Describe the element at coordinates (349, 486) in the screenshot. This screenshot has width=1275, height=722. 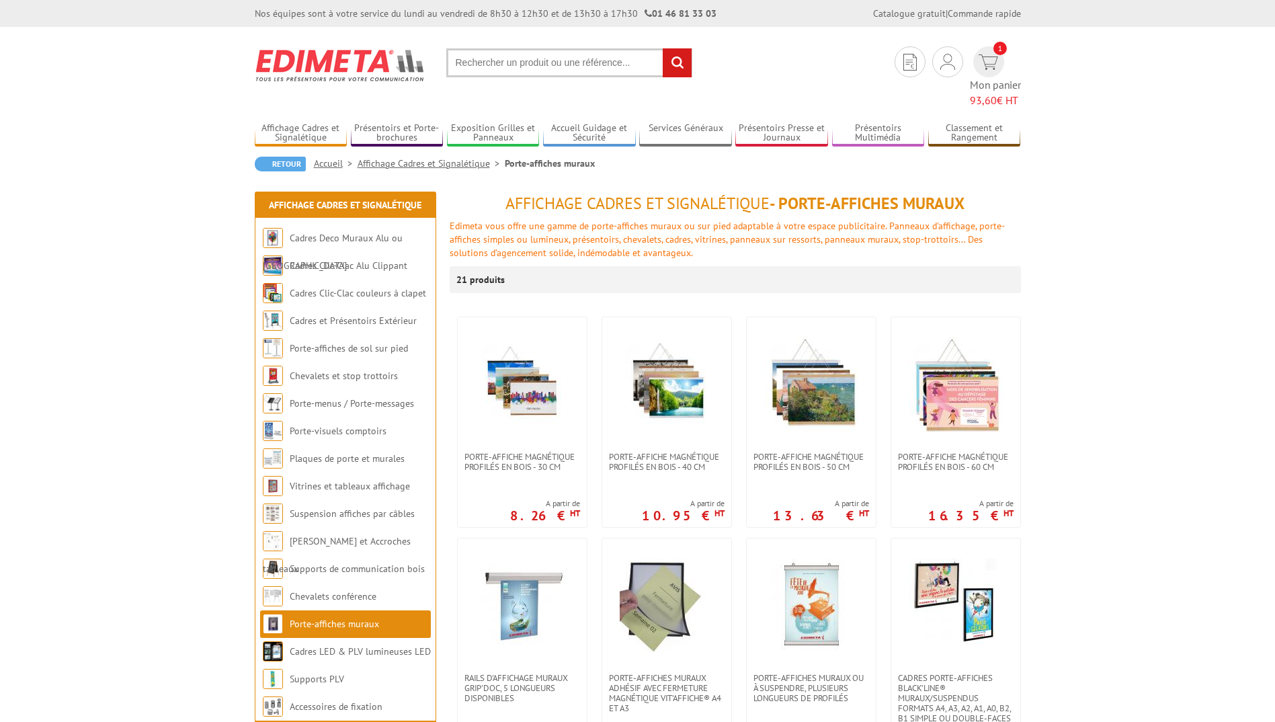
I see `a: Vitrines et tableaux affichage` at that location.